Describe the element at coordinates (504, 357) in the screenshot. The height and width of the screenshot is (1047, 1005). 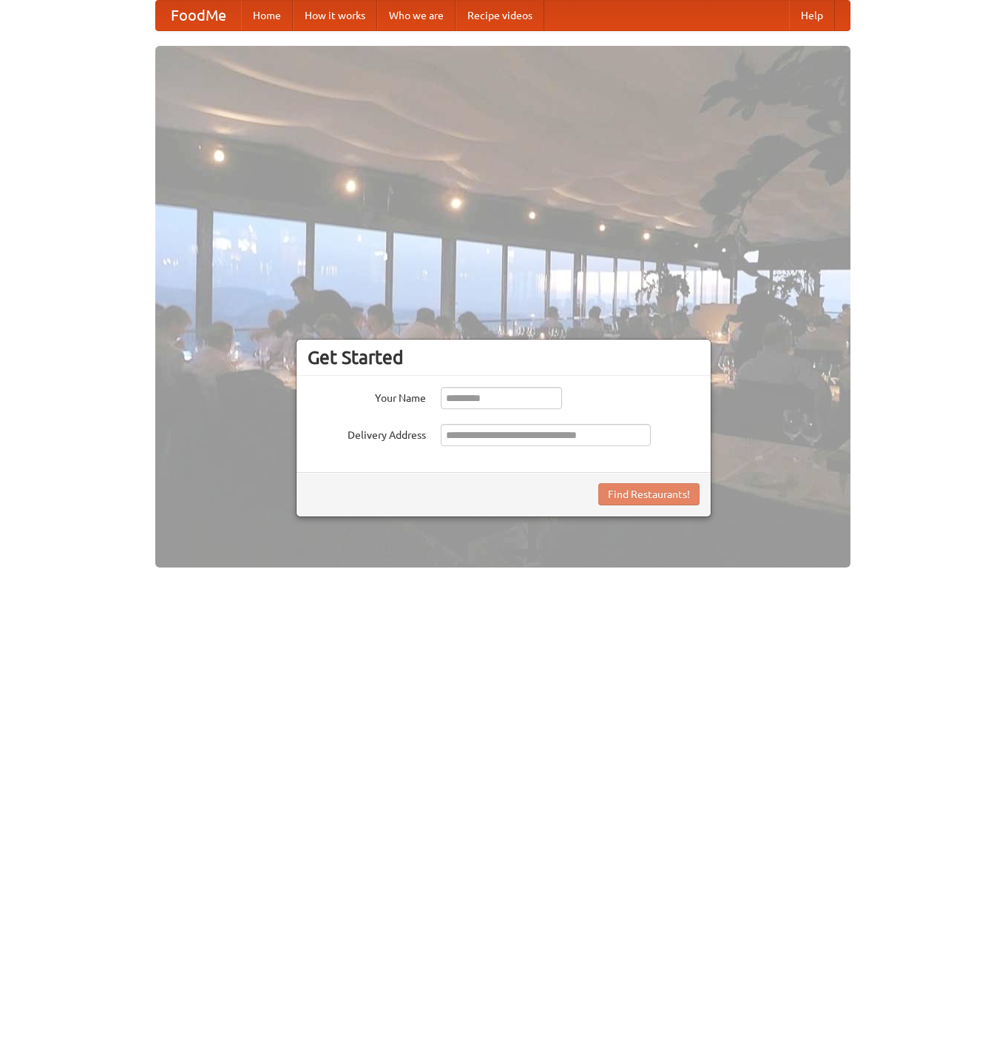
I see `h3: Get Started` at that location.